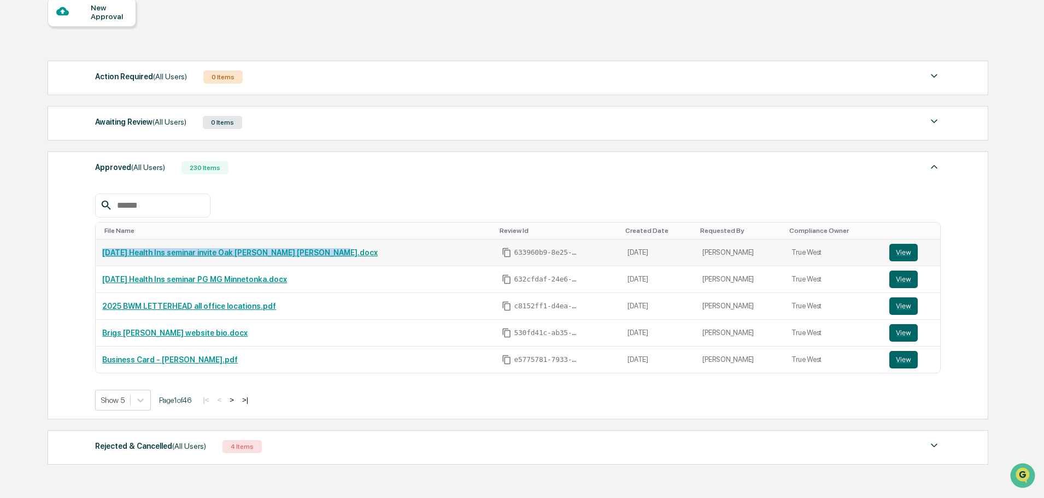 This screenshot has height=498, width=1044. What do you see at coordinates (113, 143) in the screenshot?
I see `span: Attestations` at bounding box center [113, 143].